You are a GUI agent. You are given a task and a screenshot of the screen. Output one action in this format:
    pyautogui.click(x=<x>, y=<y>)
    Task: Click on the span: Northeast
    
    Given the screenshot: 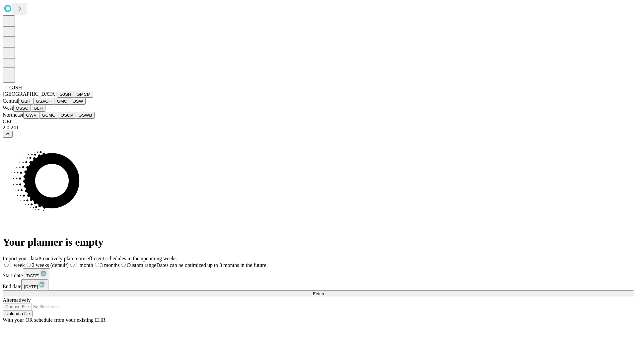 What is the action you would take?
    pyautogui.click(x=13, y=115)
    